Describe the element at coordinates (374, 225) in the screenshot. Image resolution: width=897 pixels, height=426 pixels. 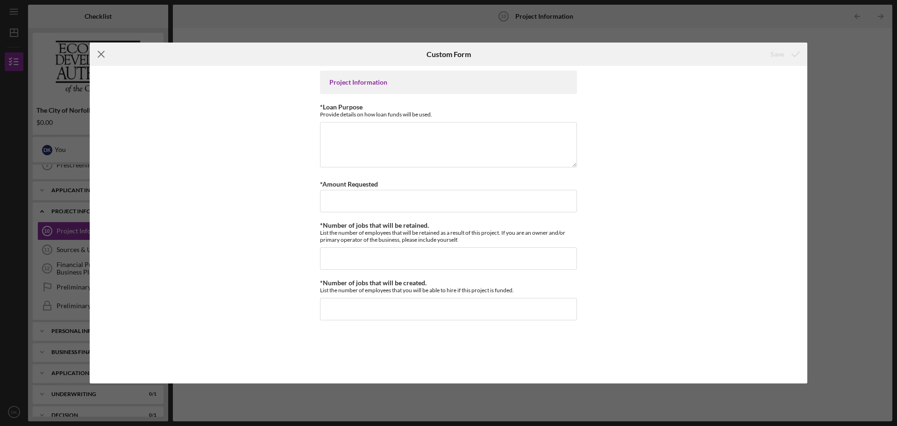
I see `label: *Number of jobs that will be retained.` at that location.